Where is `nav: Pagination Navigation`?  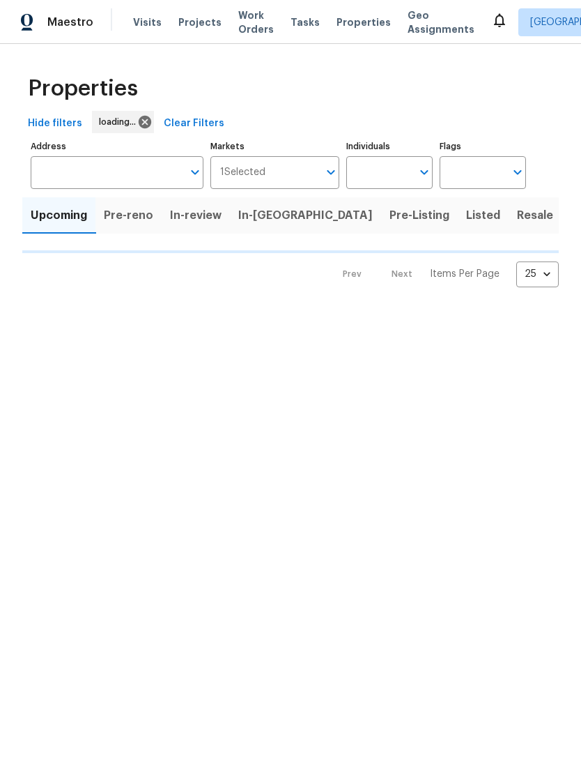
nav: Pagination Navigation is located at coordinates (444, 274).